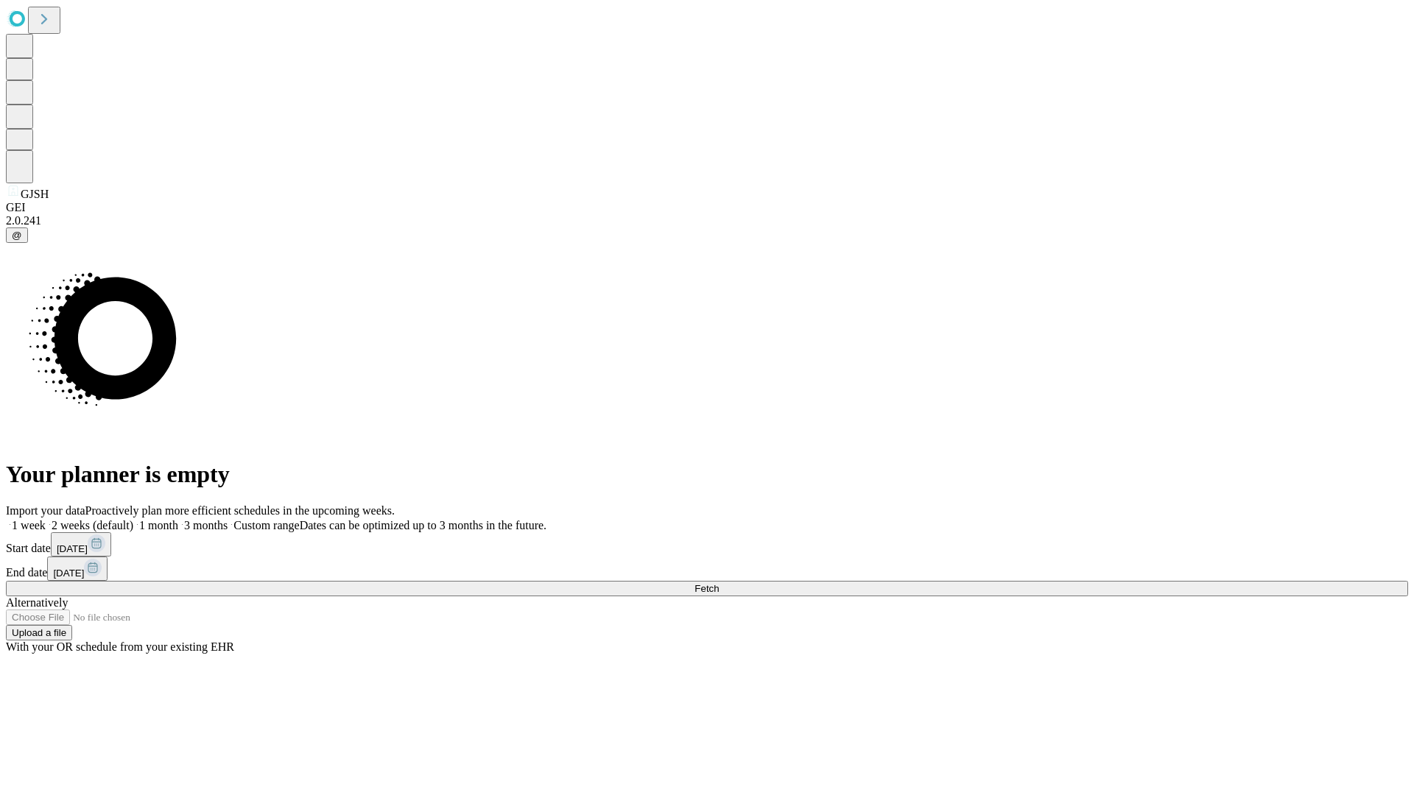 The height and width of the screenshot is (795, 1414). Describe the element at coordinates (240, 510) in the screenshot. I see `span: Proactively plan more efficient schedules in the upcoming weeks.` at that location.